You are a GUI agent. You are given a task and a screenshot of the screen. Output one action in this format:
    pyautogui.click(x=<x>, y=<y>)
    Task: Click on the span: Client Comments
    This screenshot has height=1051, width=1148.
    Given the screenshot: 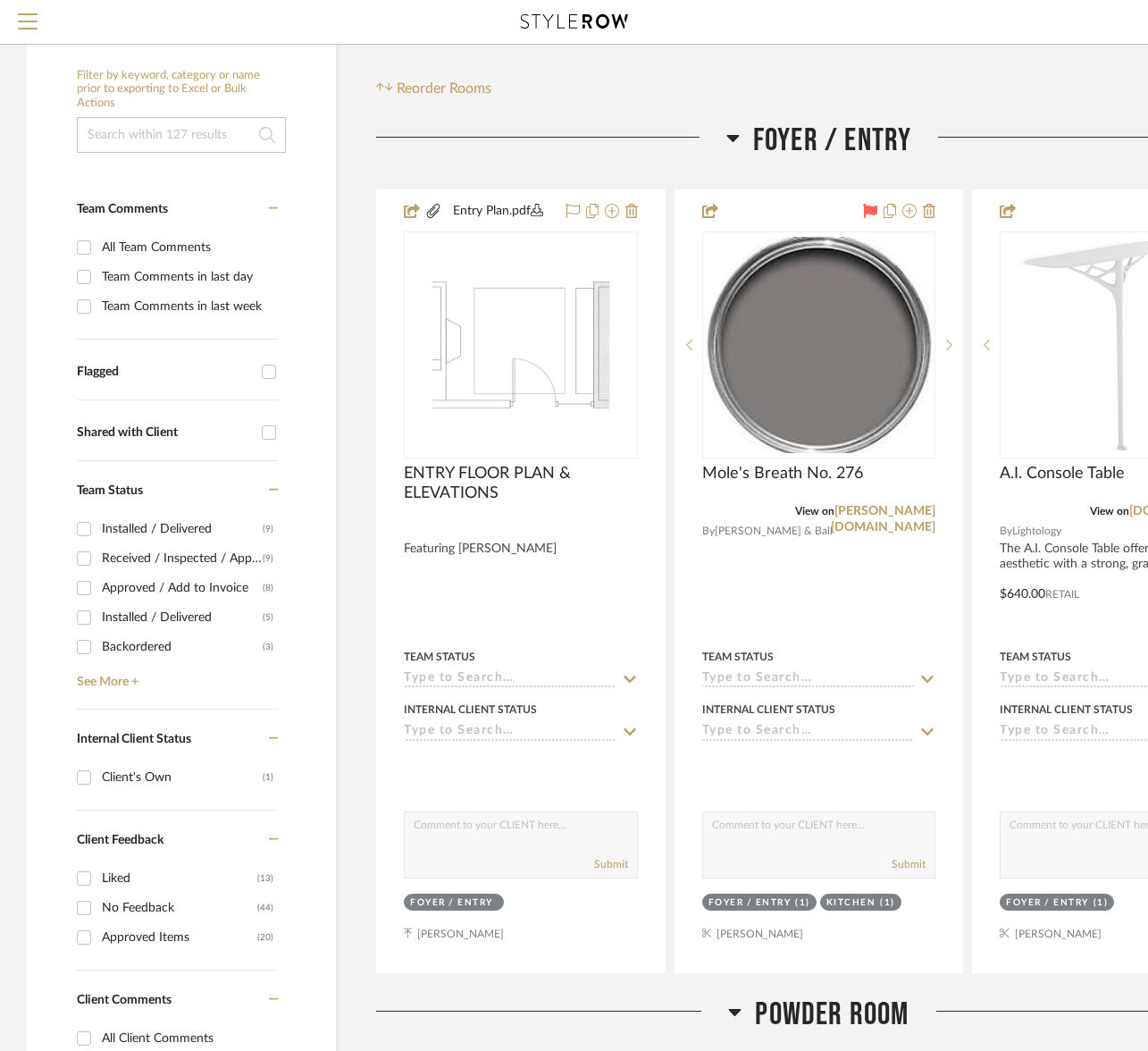 What is the action you would take?
    pyautogui.click(x=124, y=1000)
    